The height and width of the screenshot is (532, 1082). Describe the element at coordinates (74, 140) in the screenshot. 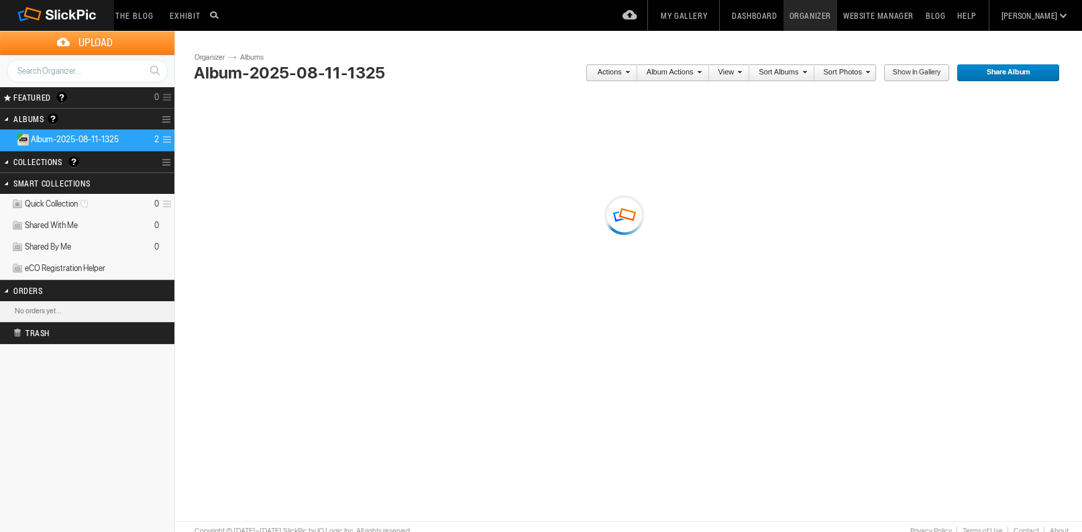

I see `span: Album-2025-08-11-1325` at that location.